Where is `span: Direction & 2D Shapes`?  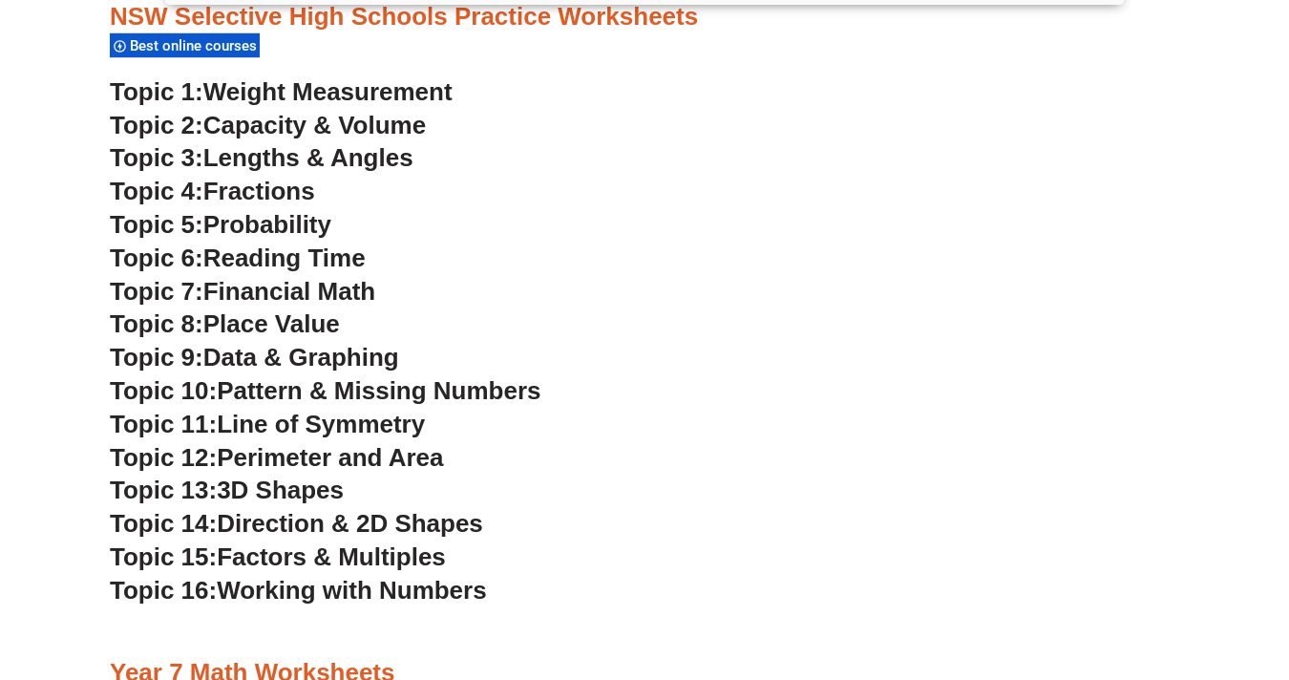 span: Direction & 2D Shapes is located at coordinates (350, 523).